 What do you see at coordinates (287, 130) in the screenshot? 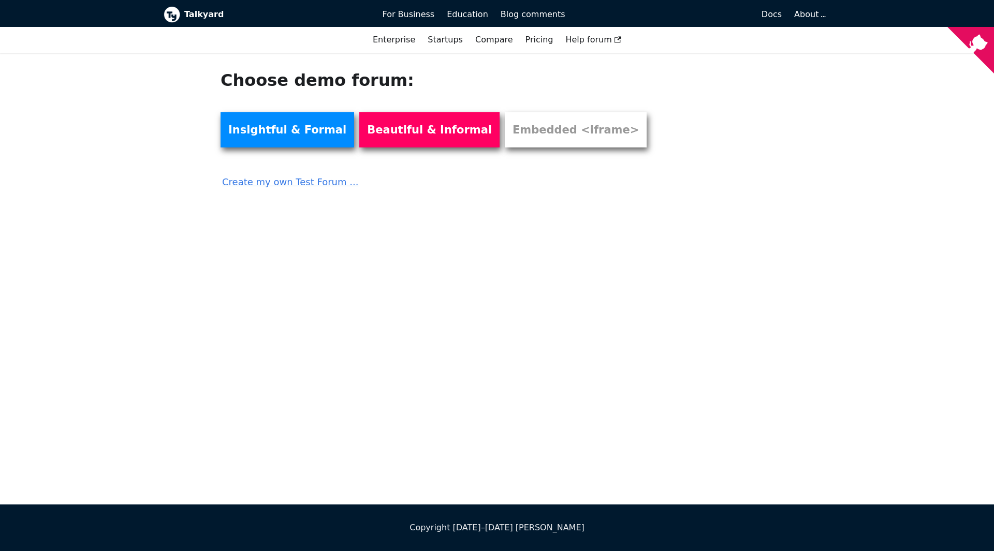
I see `a: Insightful & Formal` at bounding box center [287, 130].